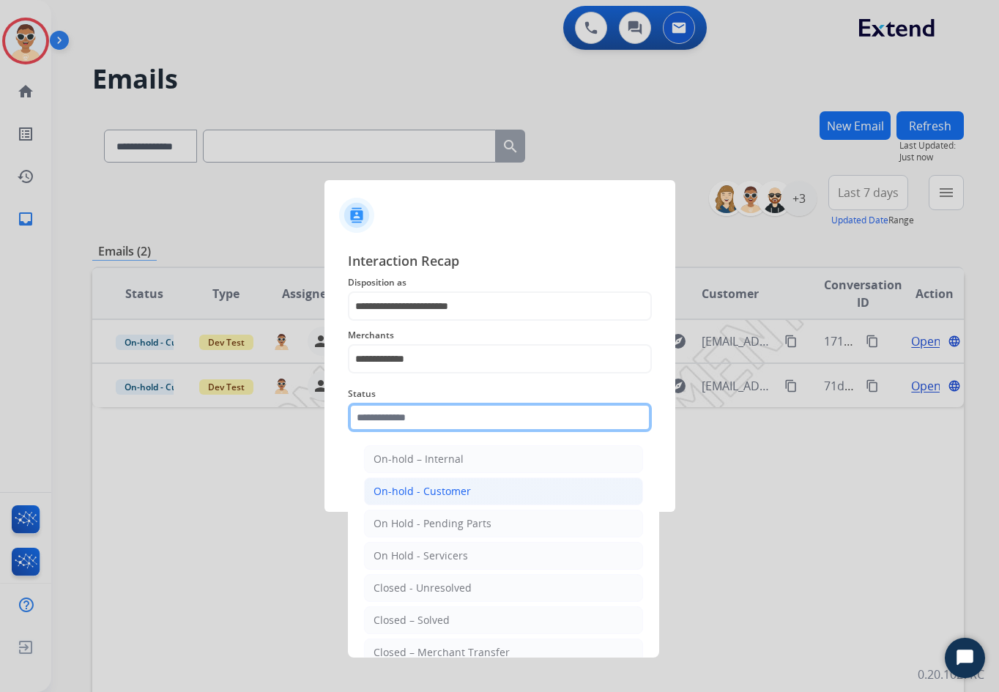 The width and height of the screenshot is (999, 692). I want to click on div: Closed – Merchant Transfer, so click(442, 652).